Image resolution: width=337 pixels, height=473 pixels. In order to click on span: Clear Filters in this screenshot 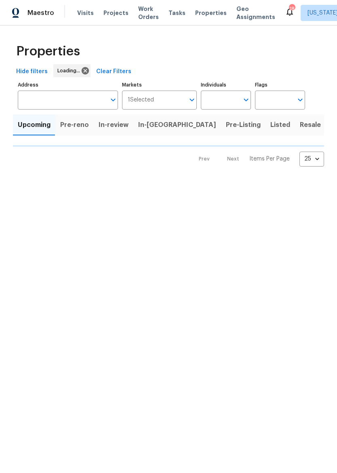, I will do `click(114, 72)`.